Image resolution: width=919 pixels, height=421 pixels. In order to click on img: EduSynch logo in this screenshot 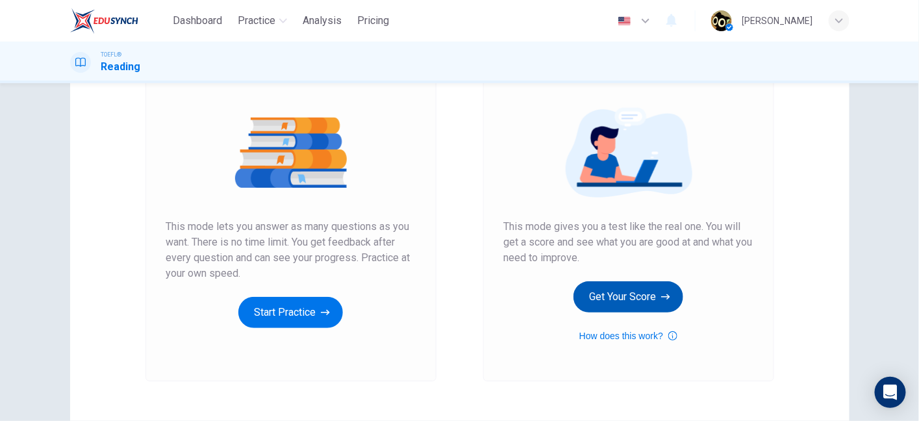, I will do `click(104, 21)`.